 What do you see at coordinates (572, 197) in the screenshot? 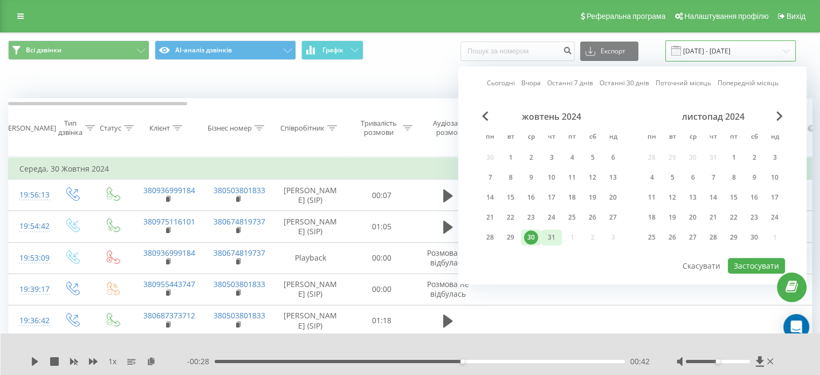
I see `div: пт 18 жовт 2024 р.` at bounding box center [572, 197].